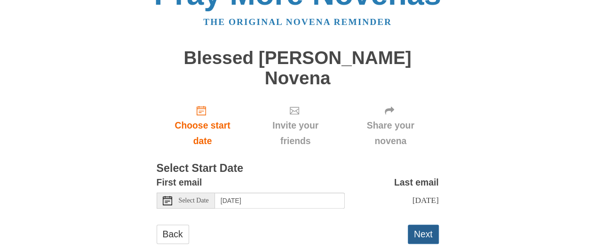 The width and height of the screenshot is (595, 251). What do you see at coordinates (203, 125) in the screenshot?
I see `a: Choose start date` at bounding box center [203, 125].